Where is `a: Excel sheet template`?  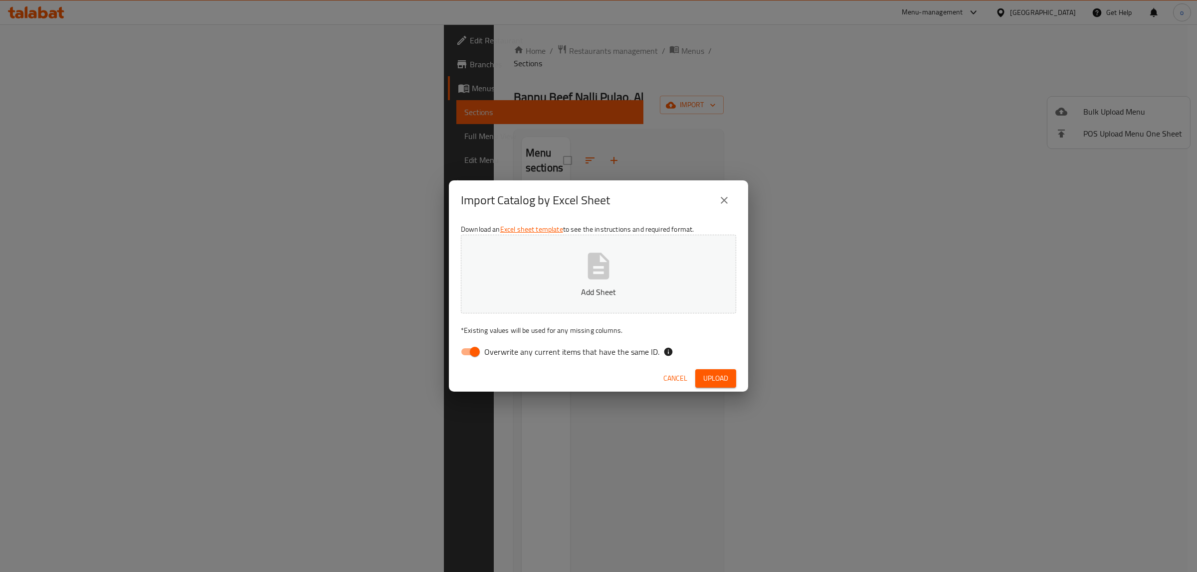 a: Excel sheet template is located at coordinates (532, 229).